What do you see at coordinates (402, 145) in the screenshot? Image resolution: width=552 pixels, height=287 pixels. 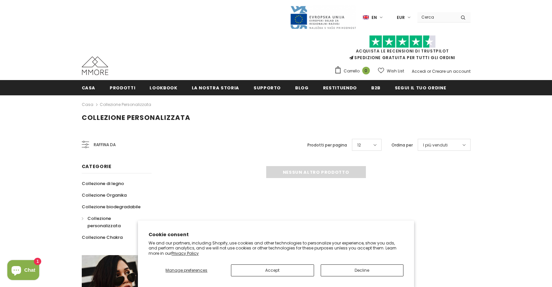 I see `label: Ordina per` at bounding box center [402, 145].